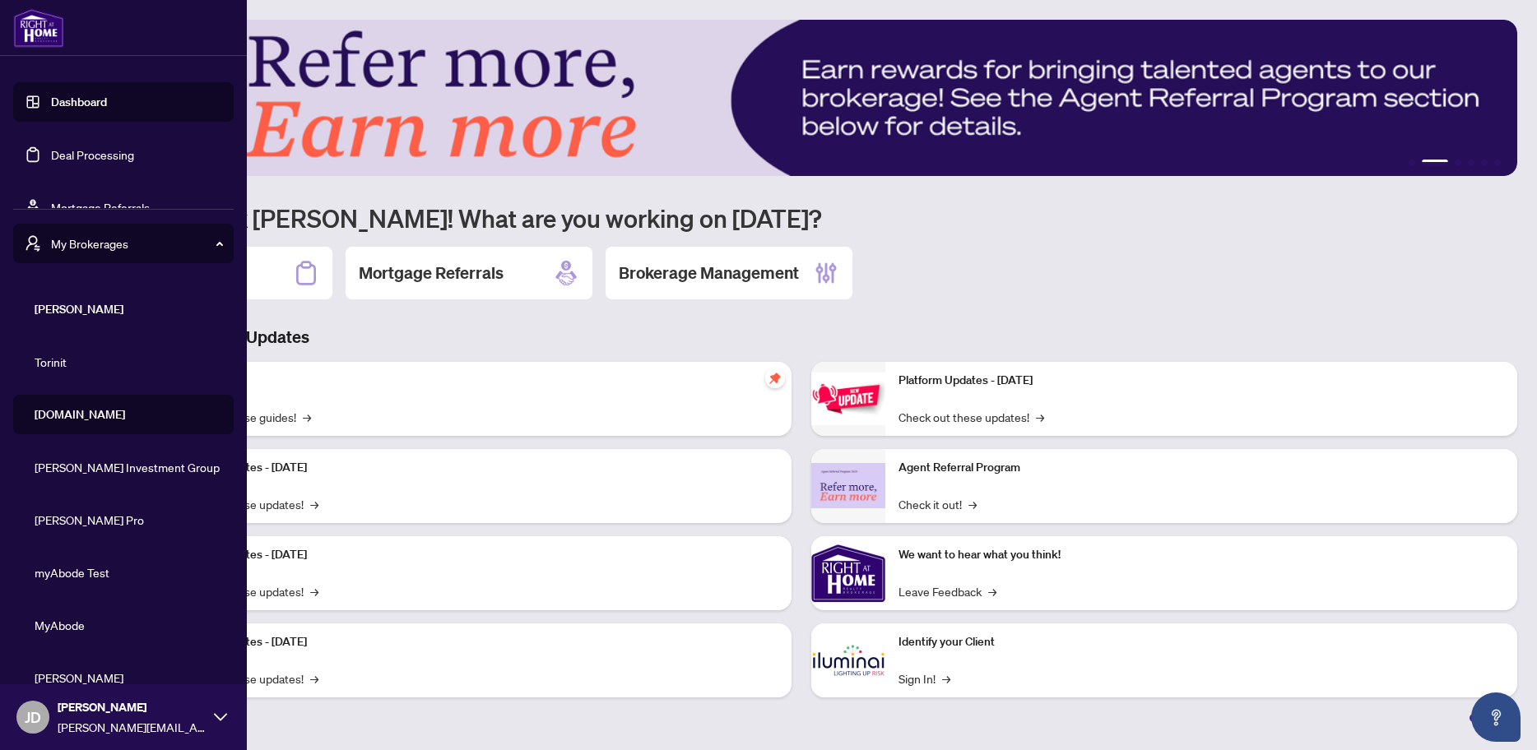  Describe the element at coordinates (33, 717) in the screenshot. I see `span: JD` at that location.